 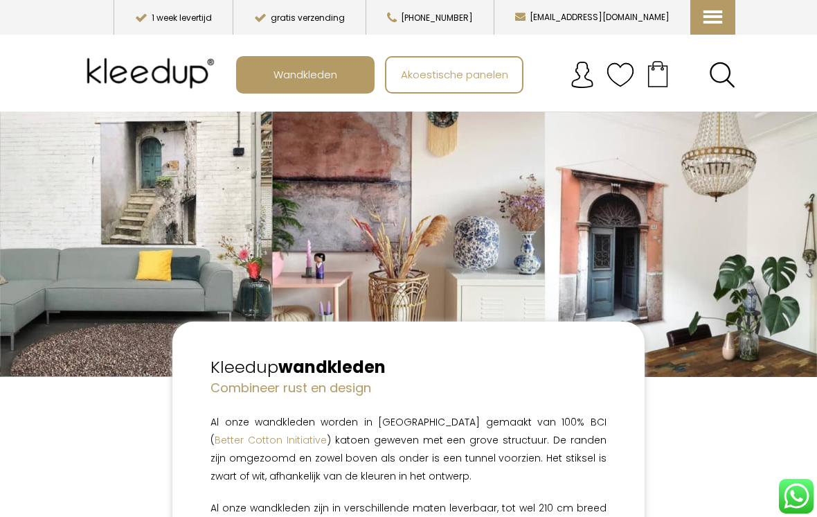 I want to click on img: Kleedup, so click(x=153, y=73).